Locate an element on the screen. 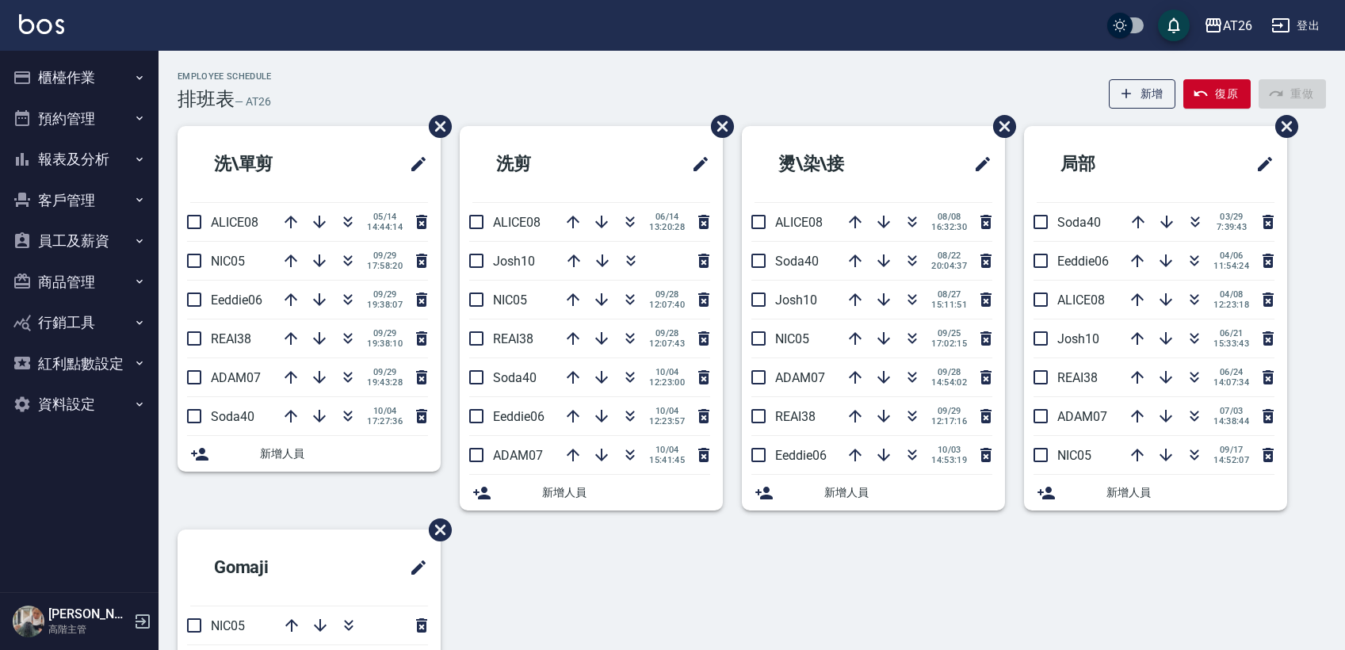 This screenshot has width=1345, height=650. span: 03/29 is located at coordinates (1232, 216).